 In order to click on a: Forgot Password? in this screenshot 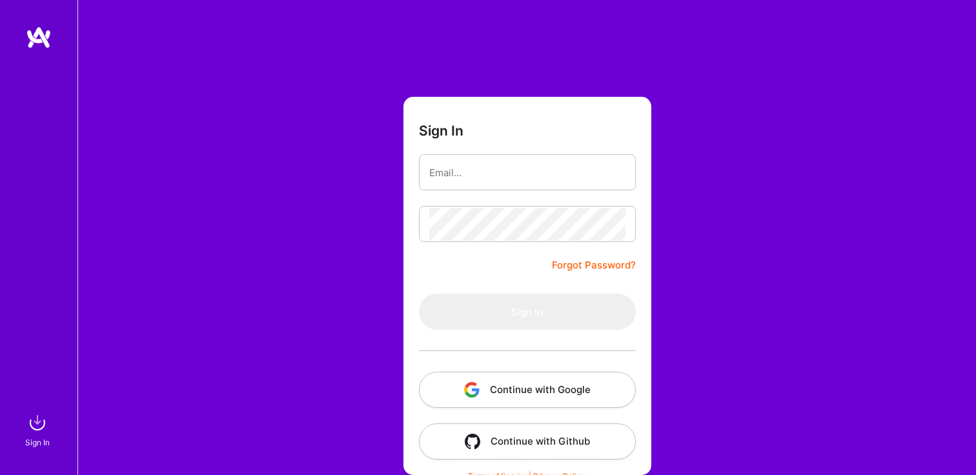, I will do `click(594, 265)`.